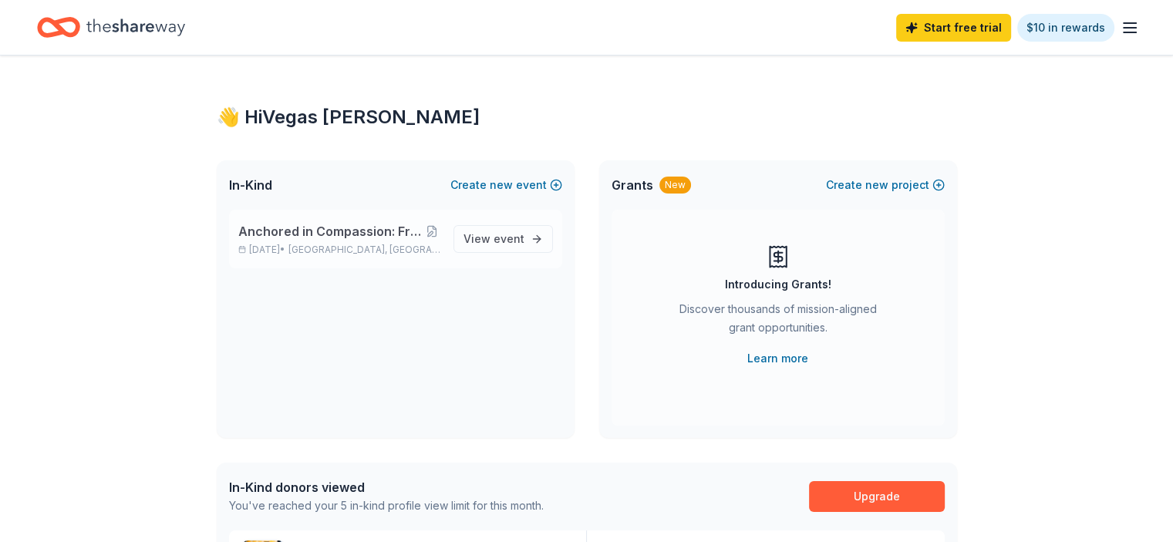 The width and height of the screenshot is (1173, 542). What do you see at coordinates (111, 27) in the screenshot?
I see `a: Home` at bounding box center [111, 27].